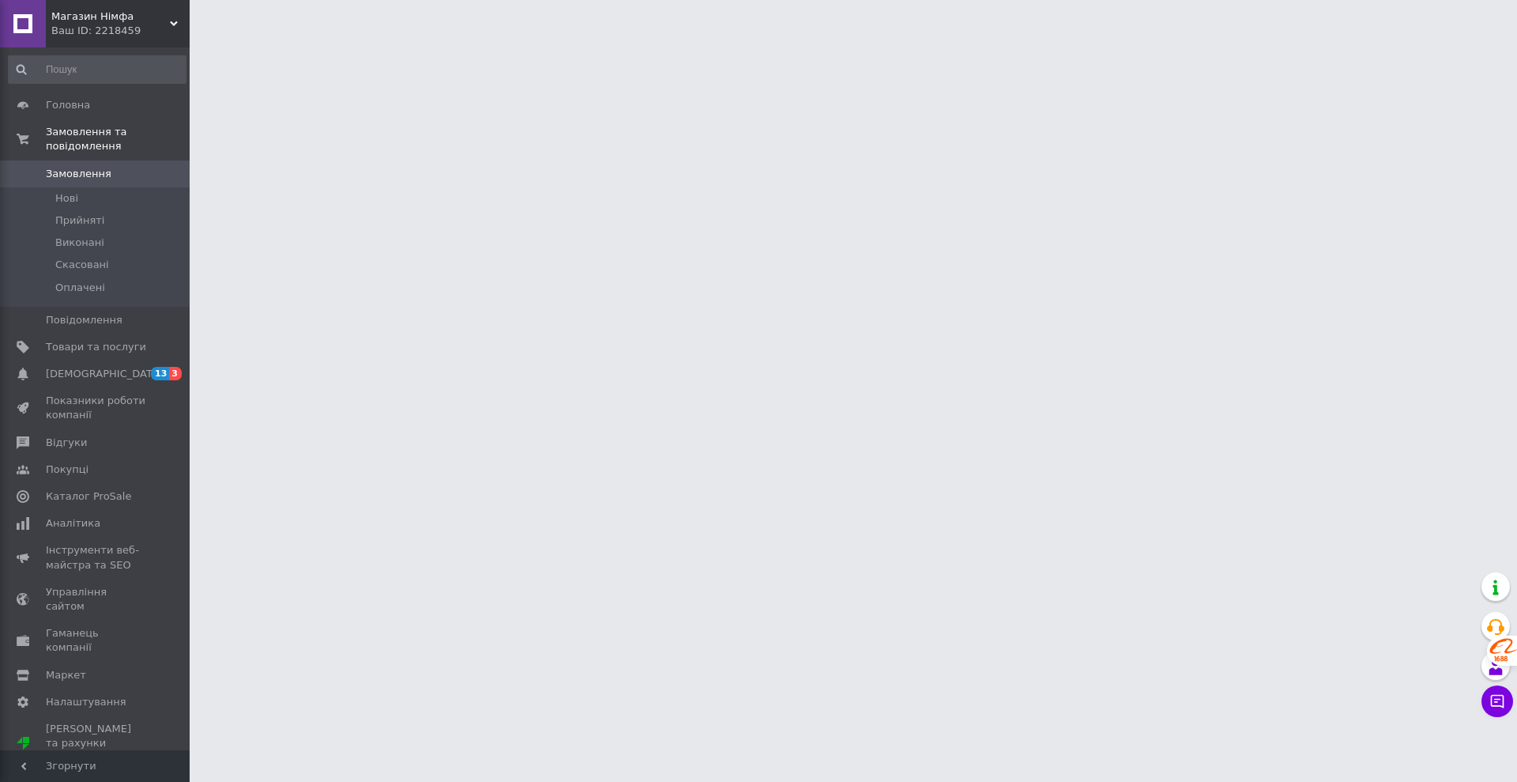  I want to click on span: Показники роботи компанії, so click(96, 408).